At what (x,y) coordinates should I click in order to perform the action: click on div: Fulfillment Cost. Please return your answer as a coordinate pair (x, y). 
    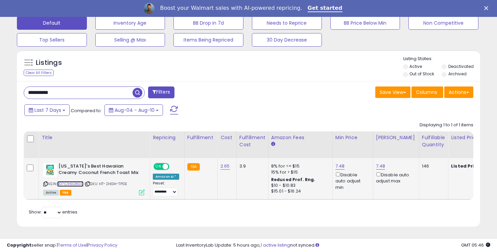
    Looking at the image, I should click on (252, 141).